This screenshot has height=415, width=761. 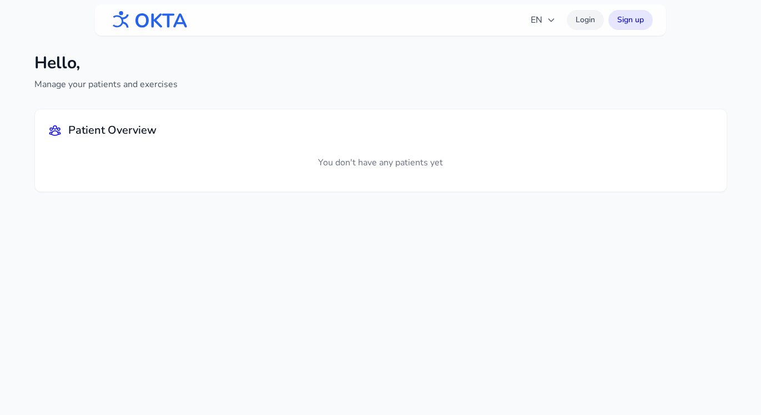 I want to click on a: OKTA logo, so click(x=148, y=20).